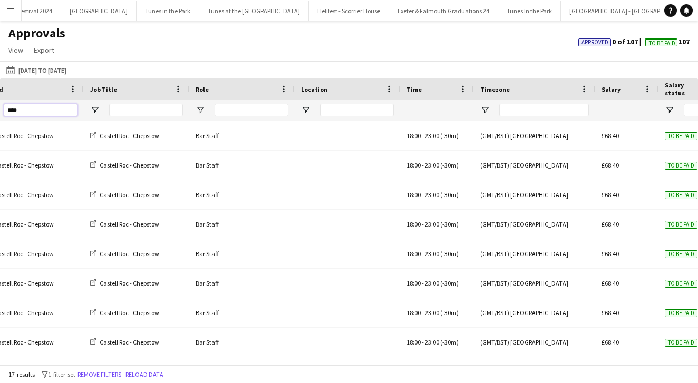 Image resolution: width=698 pixels, height=383 pixels. I want to click on input: Board Filter Input, so click(41, 110).